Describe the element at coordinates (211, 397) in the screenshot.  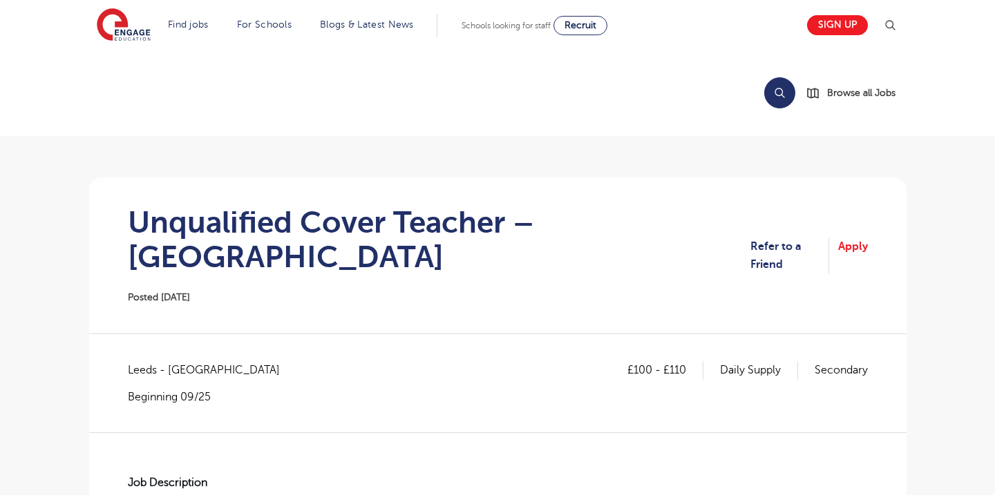
I see `p: Beginning 09/25` at that location.